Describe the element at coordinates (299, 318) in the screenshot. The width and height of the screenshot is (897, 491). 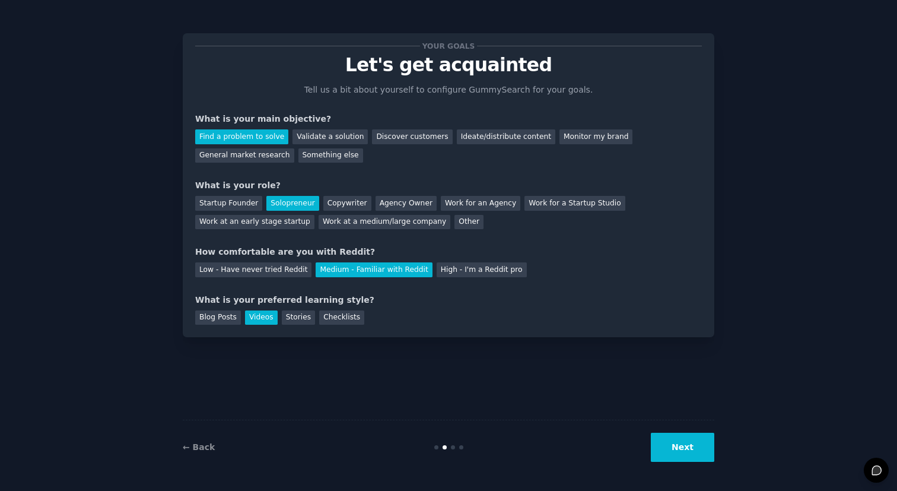
I see `div: Stories` at that location.